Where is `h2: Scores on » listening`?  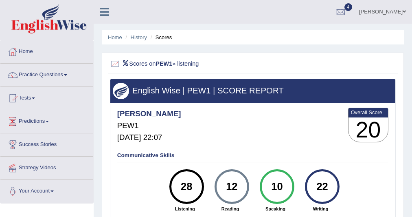
h2: Scores on » listening is located at coordinates (199, 64).